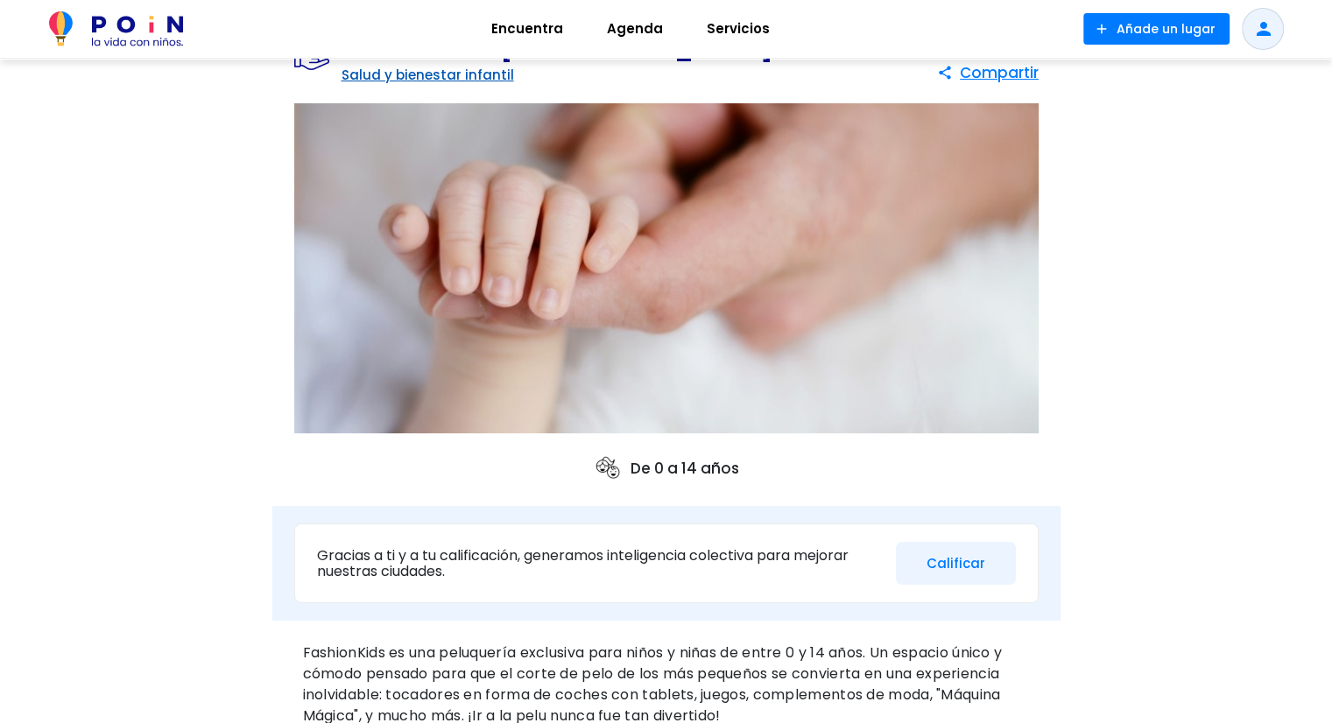 This screenshot has width=1332, height=723. I want to click on a: Salud y bienestar infantil, so click(427, 74).